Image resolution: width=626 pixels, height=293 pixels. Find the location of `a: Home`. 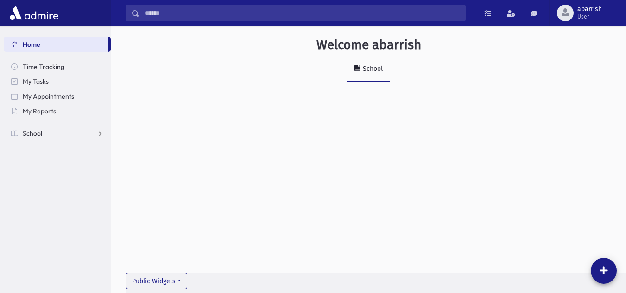

a: Home is located at coordinates (56, 44).